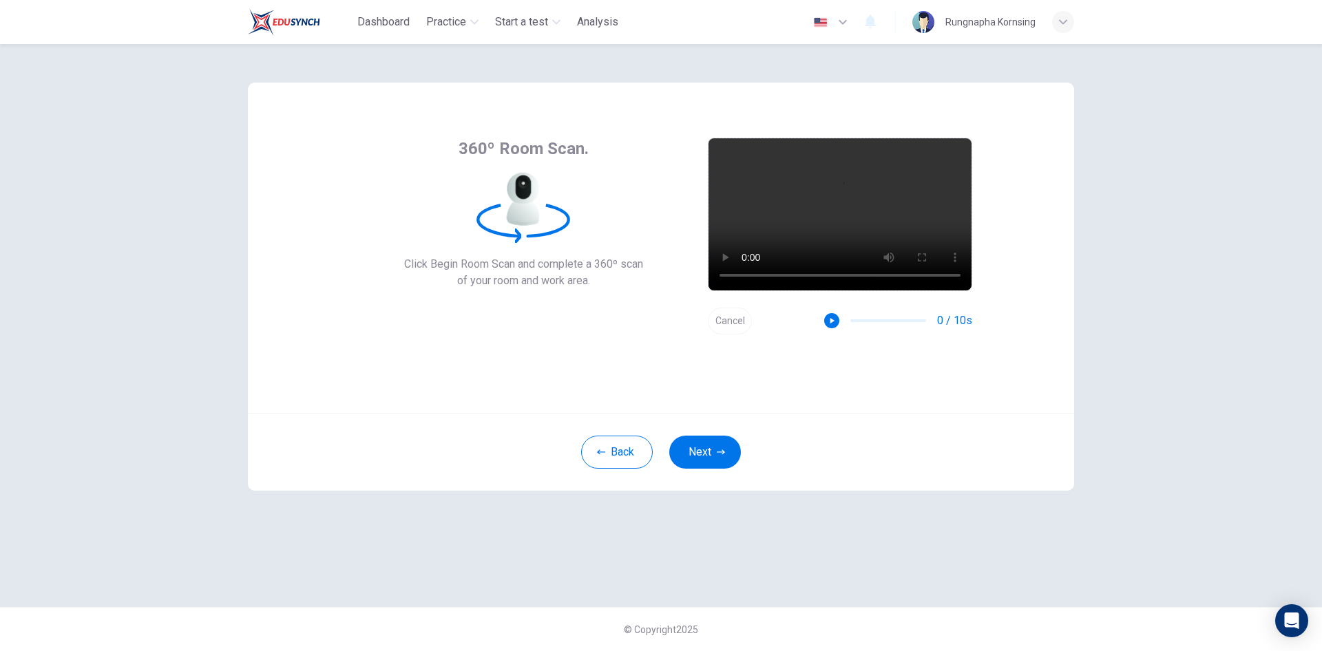  I want to click on button: Dashboard, so click(383, 22).